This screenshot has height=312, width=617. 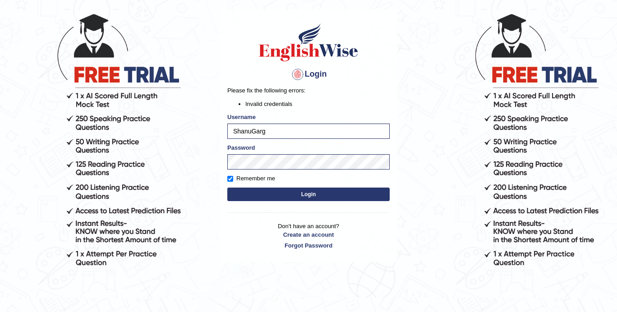 I want to click on h4: Login, so click(x=309, y=74).